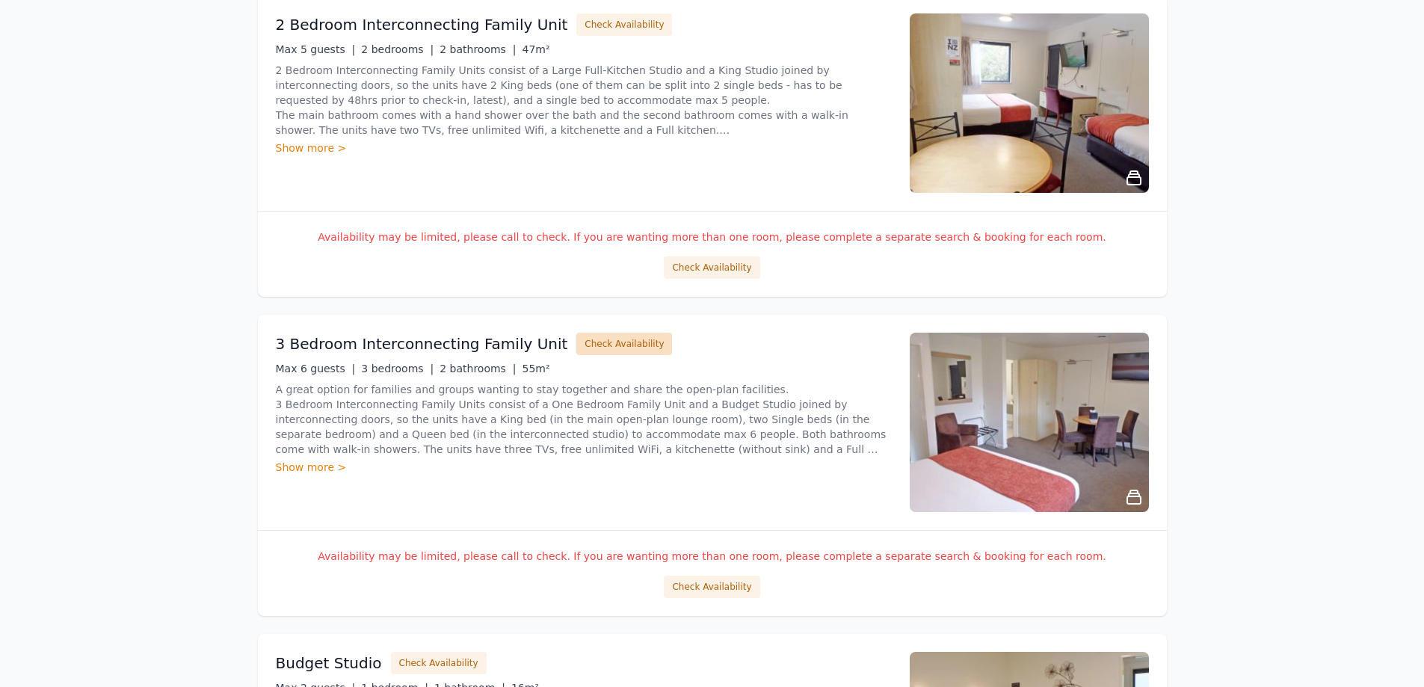  I want to click on p: 2 Bedroom Interconnecting Family Units consist of a Large Full-Kitchen Studio and a King Studio j..., so click(584, 100).